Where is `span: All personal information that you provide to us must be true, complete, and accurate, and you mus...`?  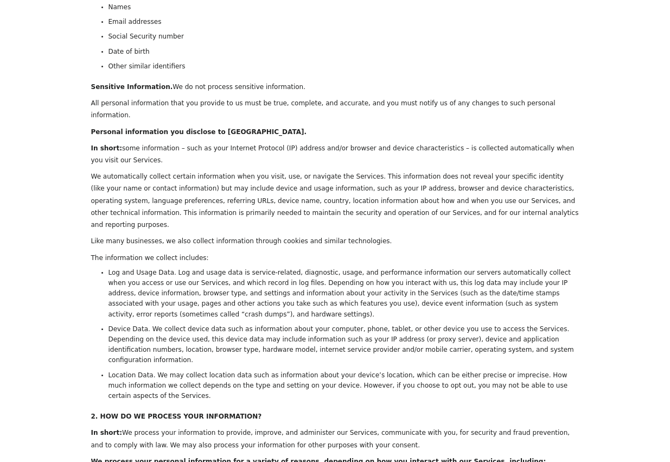
span: All personal information that you provide to us must be true, complete, and accurate, and you mus... is located at coordinates (323, 109).